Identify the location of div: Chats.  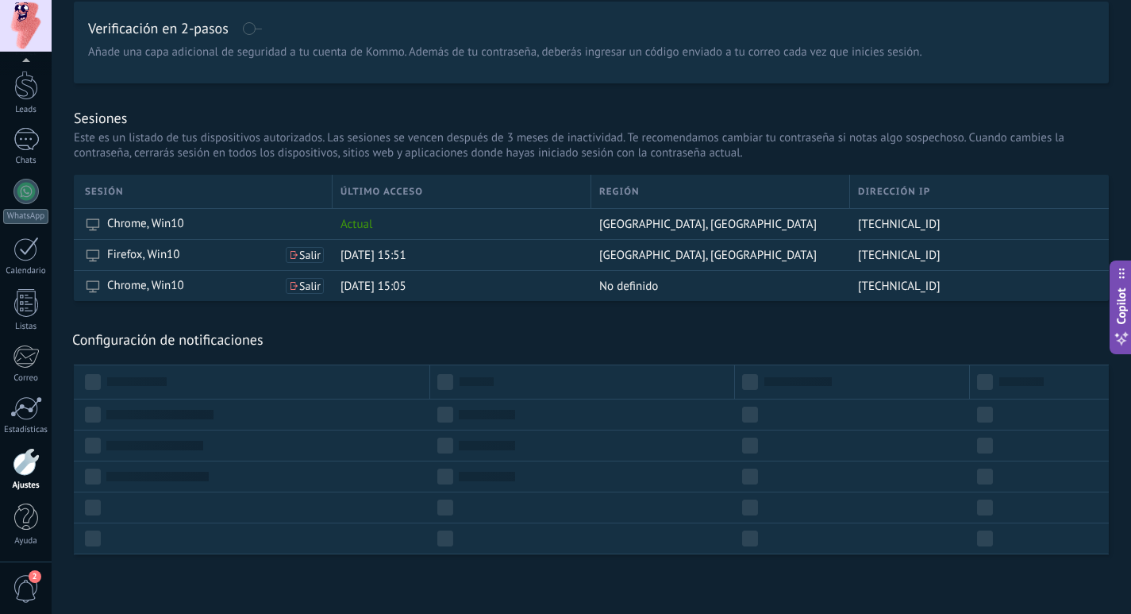
(26, 160).